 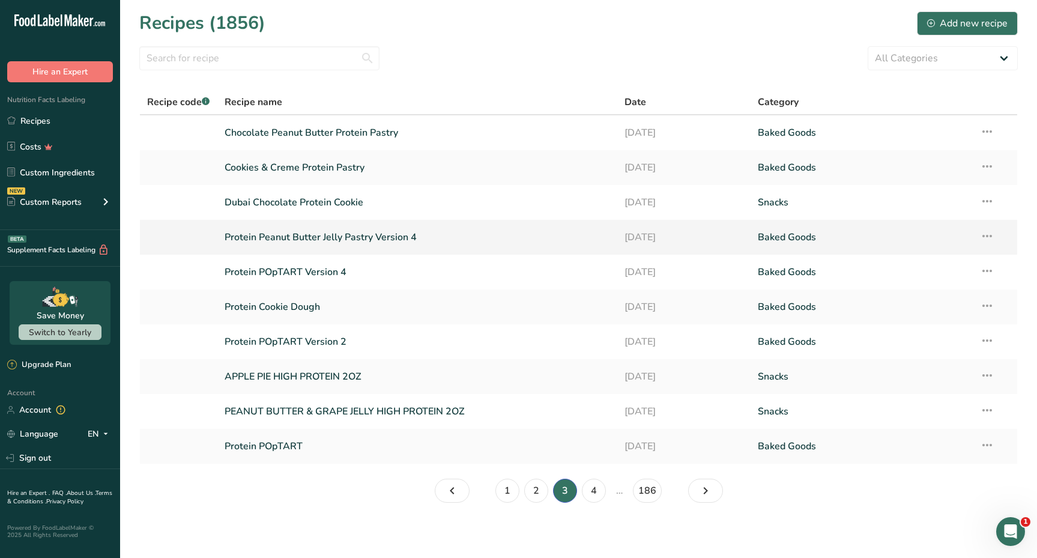 I want to click on div: Powered By FoodLabelMaker © 2025 All Rights Reserved, so click(x=60, y=532).